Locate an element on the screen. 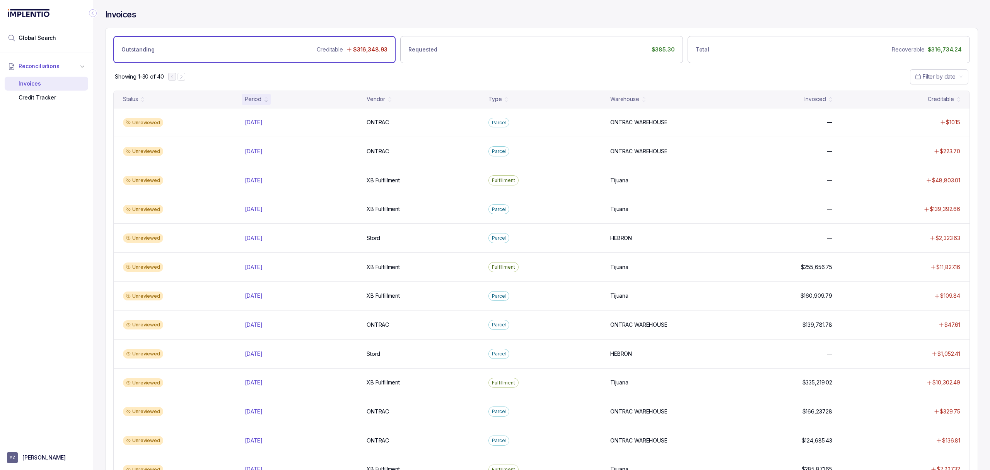 This screenshot has height=470, width=990. div: Reconciliations is located at coordinates (46, 91).